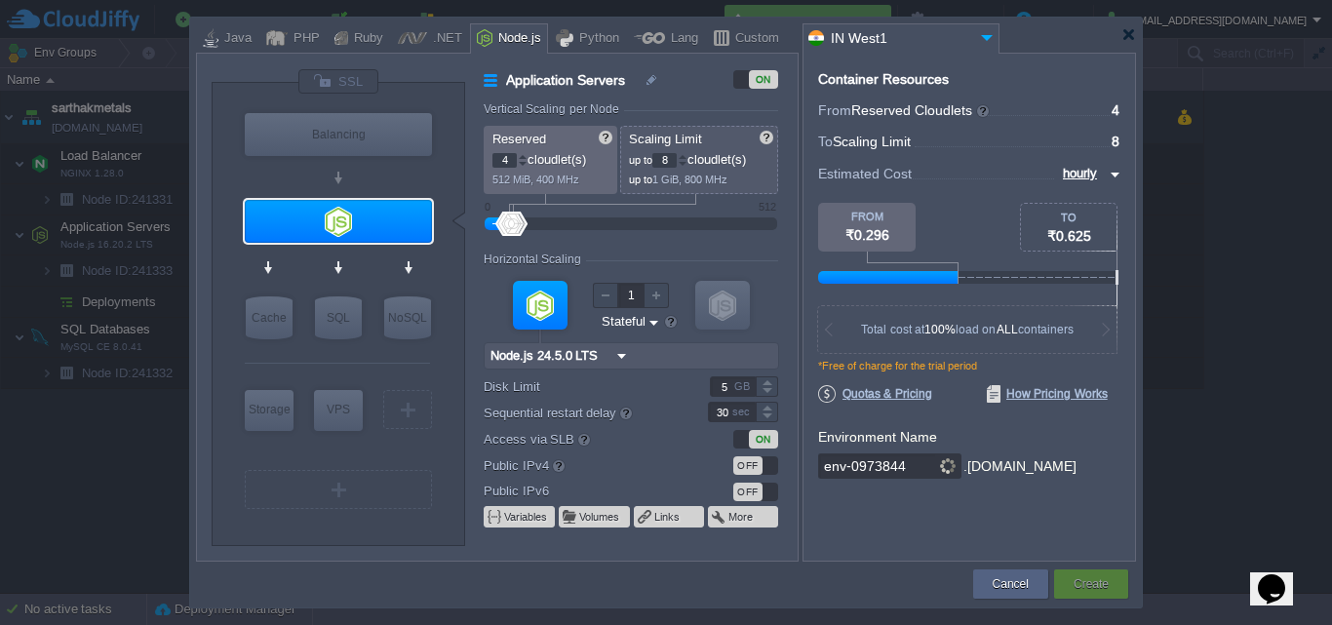  I want to click on div: Lang, so click(681, 39).